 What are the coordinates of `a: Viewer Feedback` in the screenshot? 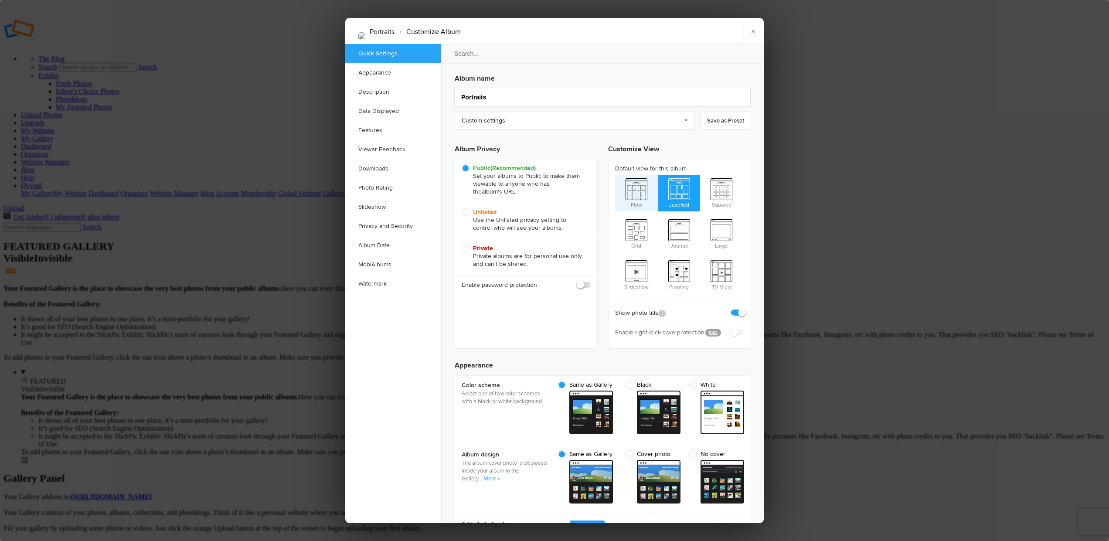 It's located at (393, 150).